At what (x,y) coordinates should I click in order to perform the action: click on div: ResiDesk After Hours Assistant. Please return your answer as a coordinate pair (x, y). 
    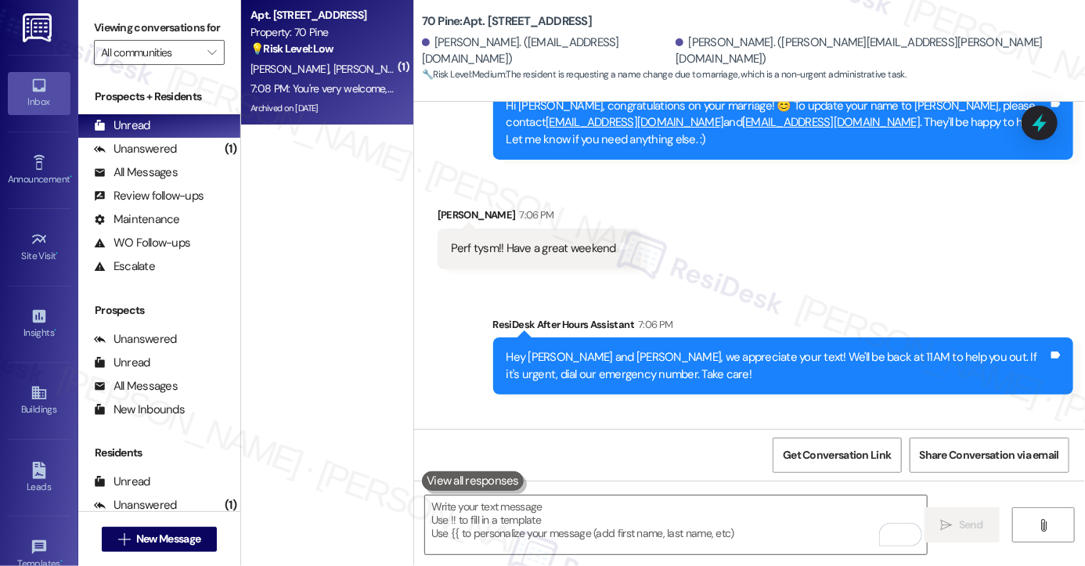
    Looking at the image, I should click on (783, 327).